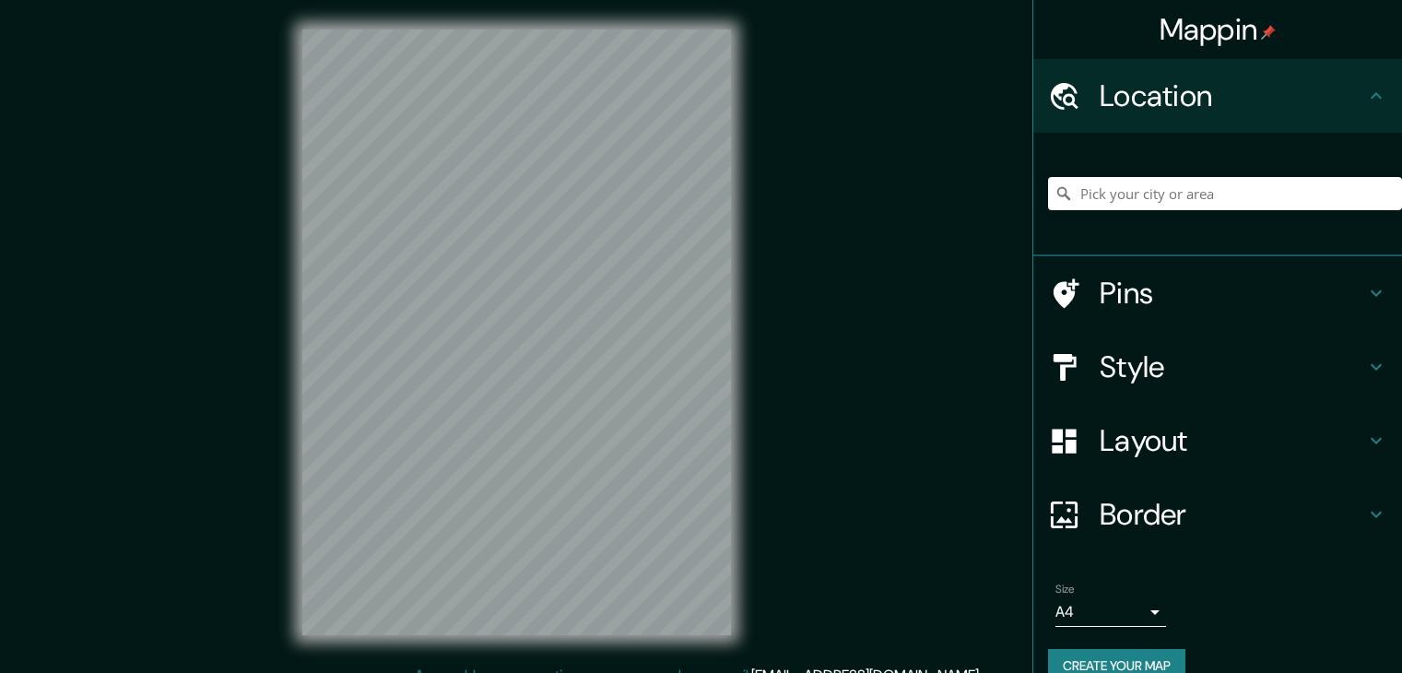  I want to click on h4: Layout, so click(1233, 441).